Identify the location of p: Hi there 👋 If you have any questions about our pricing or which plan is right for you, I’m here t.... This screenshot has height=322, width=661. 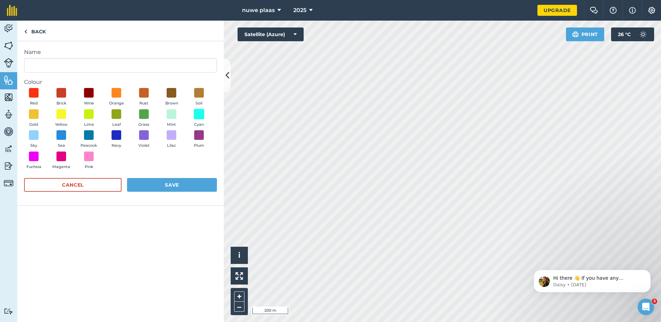
(74, 23).